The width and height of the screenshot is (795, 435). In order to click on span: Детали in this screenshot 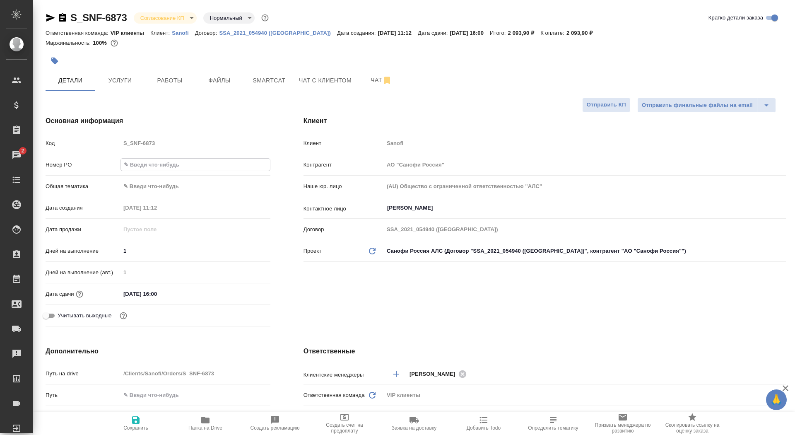, I will do `click(70, 80)`.